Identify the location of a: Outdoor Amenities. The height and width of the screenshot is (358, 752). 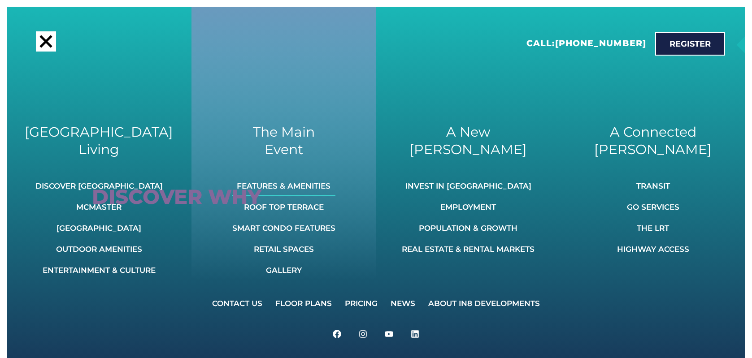
(99, 249).